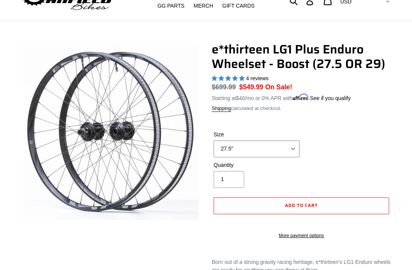 This screenshot has height=270, width=412. What do you see at coordinates (281, 97) in the screenshot?
I see `p: Starting at /mo or 0% APR with .` at bounding box center [281, 97].